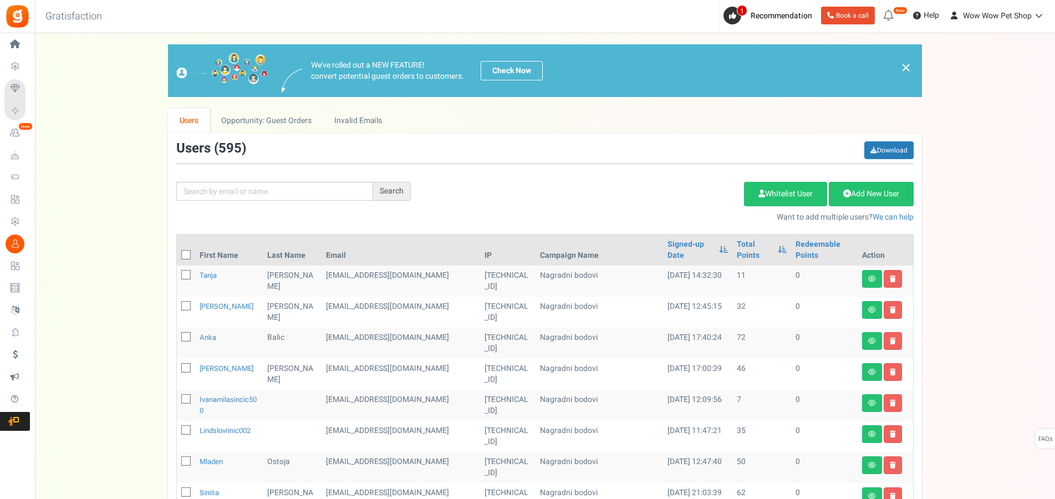  I want to click on a: Add New User, so click(871, 194).